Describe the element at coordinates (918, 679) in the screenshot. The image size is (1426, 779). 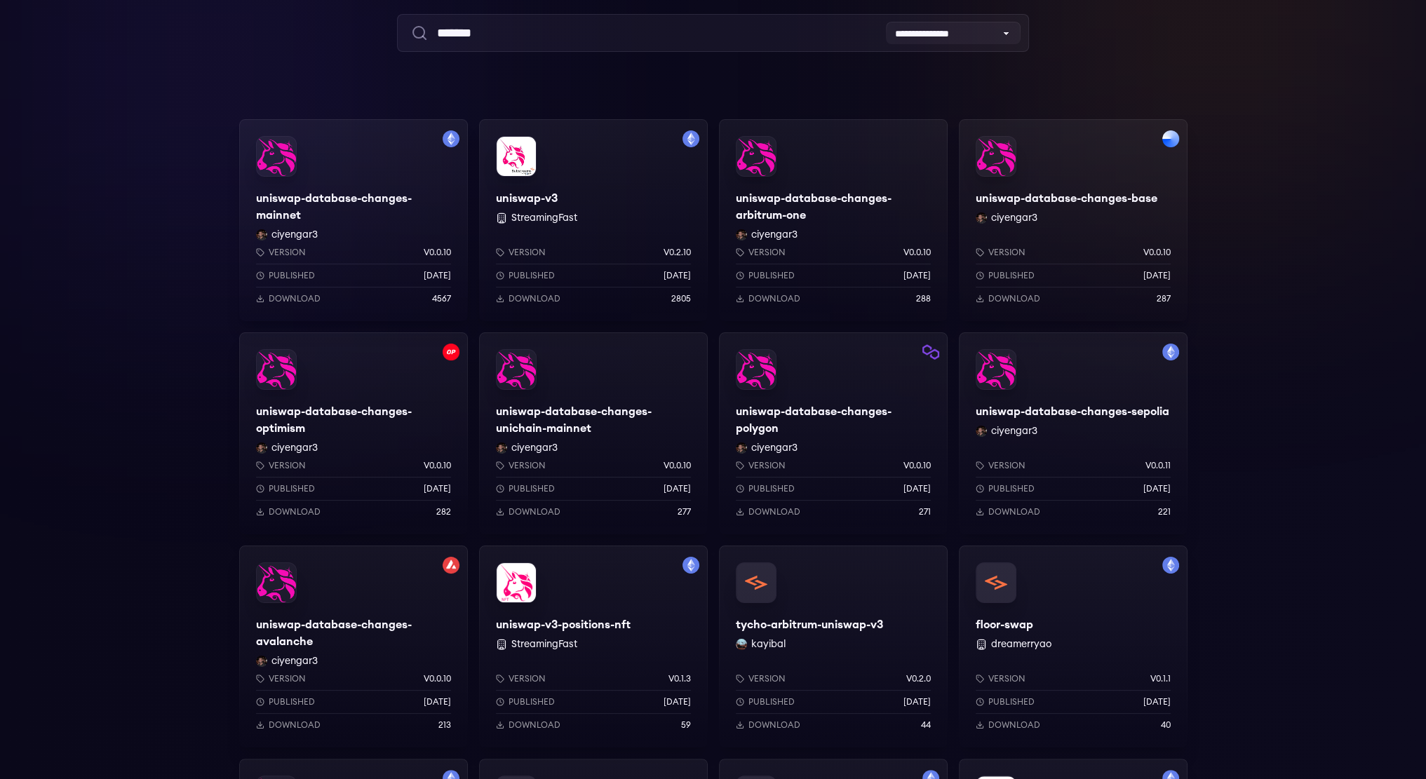
I see `p: v0.2.0` at that location.